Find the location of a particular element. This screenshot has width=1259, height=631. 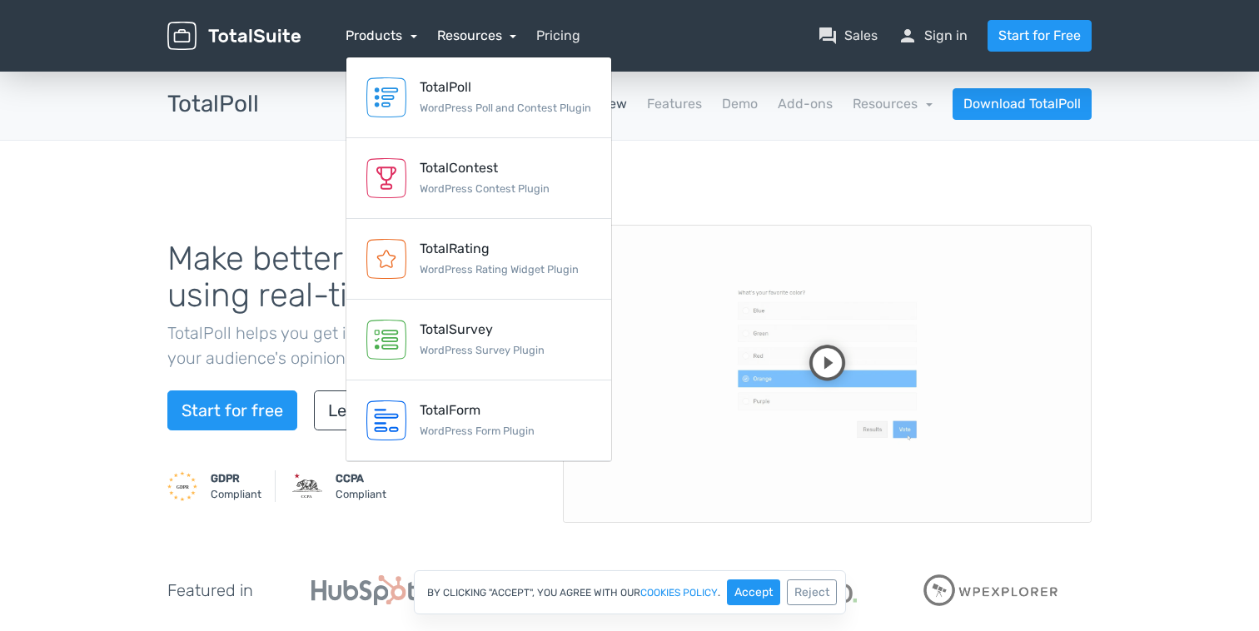

div: TotalContest is located at coordinates (485, 168).